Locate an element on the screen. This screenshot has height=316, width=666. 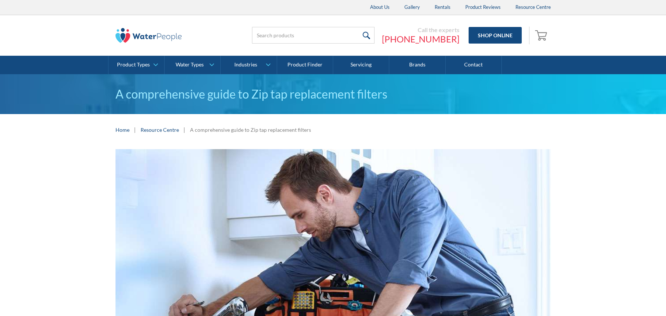
a: Product Finder is located at coordinates (305, 65).